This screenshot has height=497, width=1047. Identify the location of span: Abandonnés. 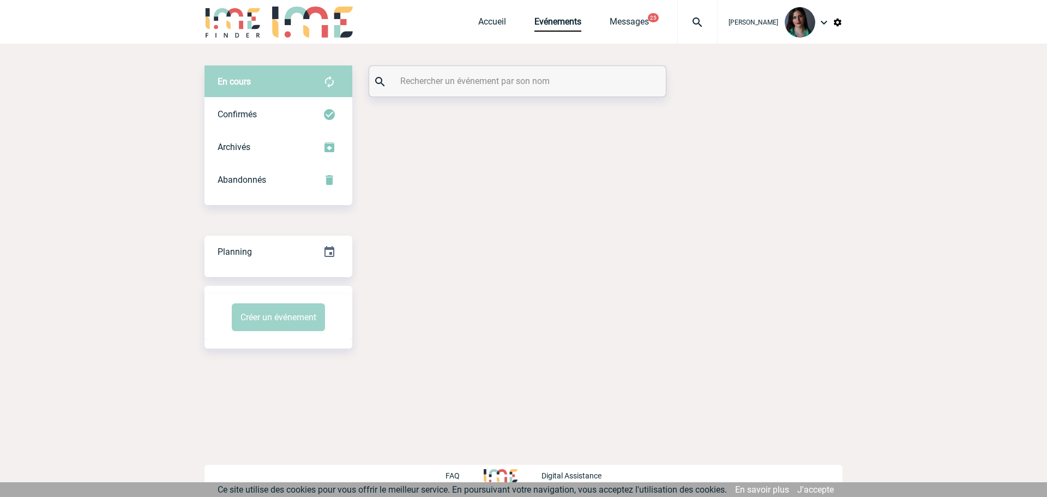
(242, 179).